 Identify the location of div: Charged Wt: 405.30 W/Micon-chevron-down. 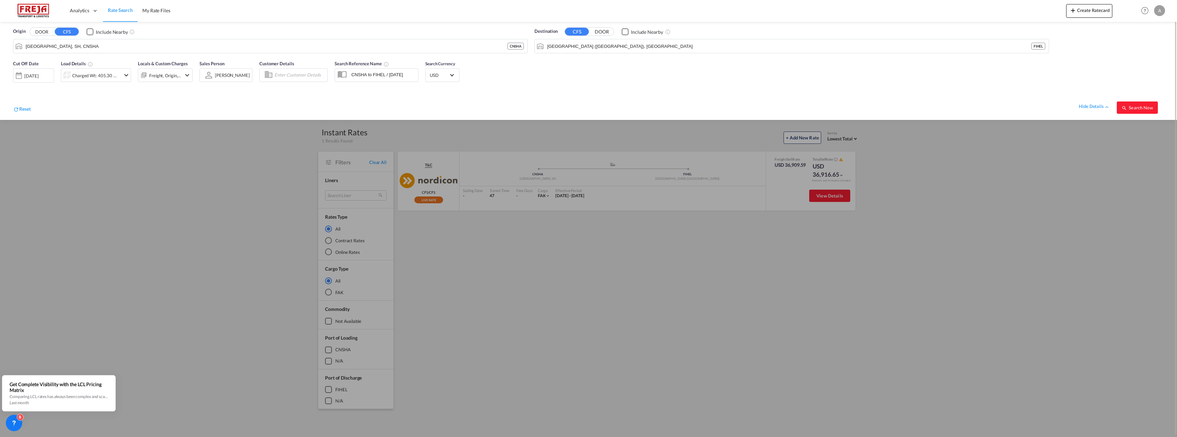
(96, 75).